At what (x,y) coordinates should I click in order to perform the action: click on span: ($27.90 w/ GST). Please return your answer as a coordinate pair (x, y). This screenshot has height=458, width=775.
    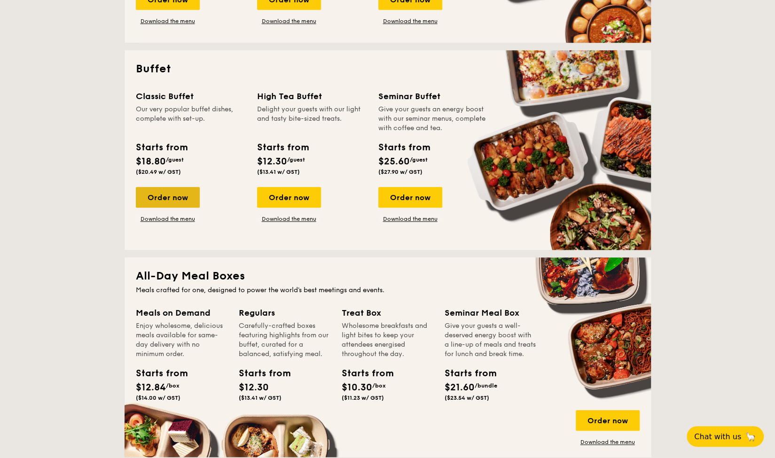
    Looking at the image, I should click on (400, 172).